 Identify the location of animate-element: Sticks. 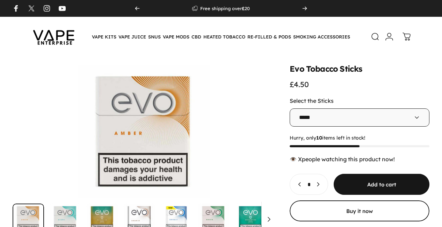
(351, 69).